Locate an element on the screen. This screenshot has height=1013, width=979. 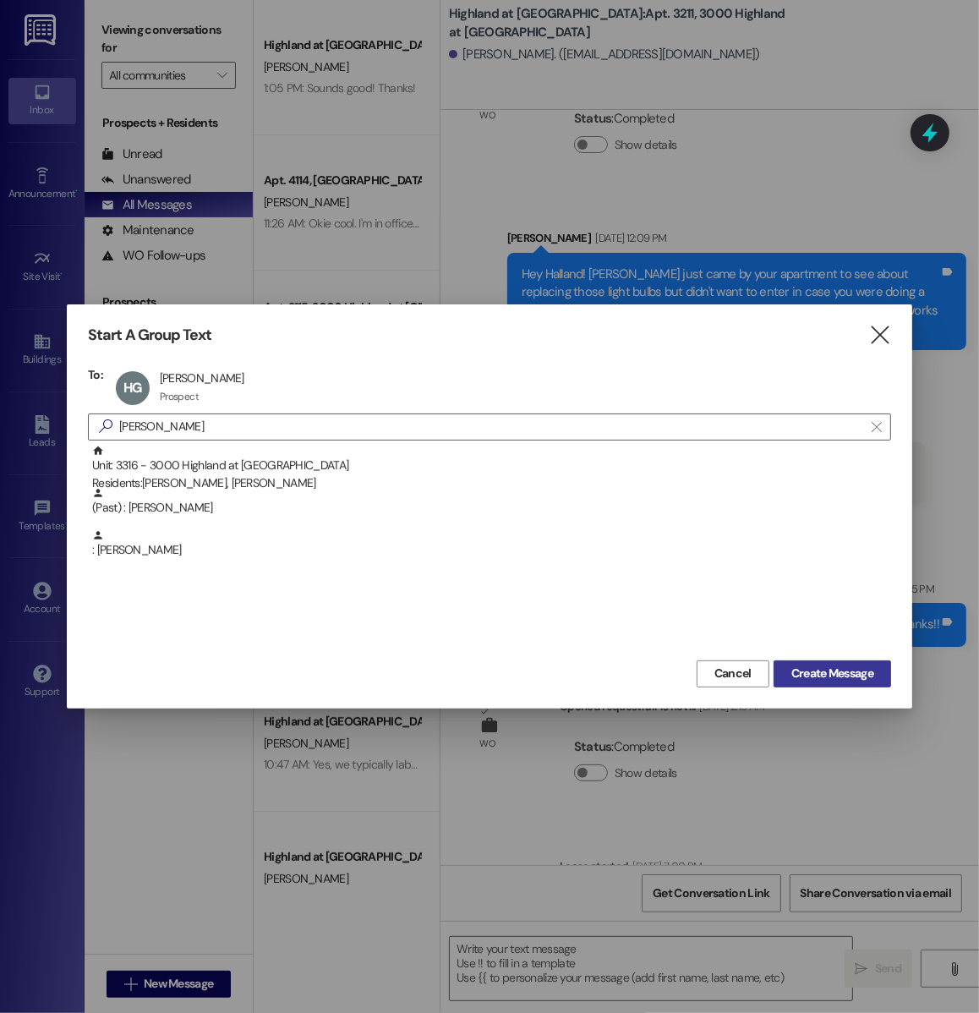
h3: To: is located at coordinates (96, 375).